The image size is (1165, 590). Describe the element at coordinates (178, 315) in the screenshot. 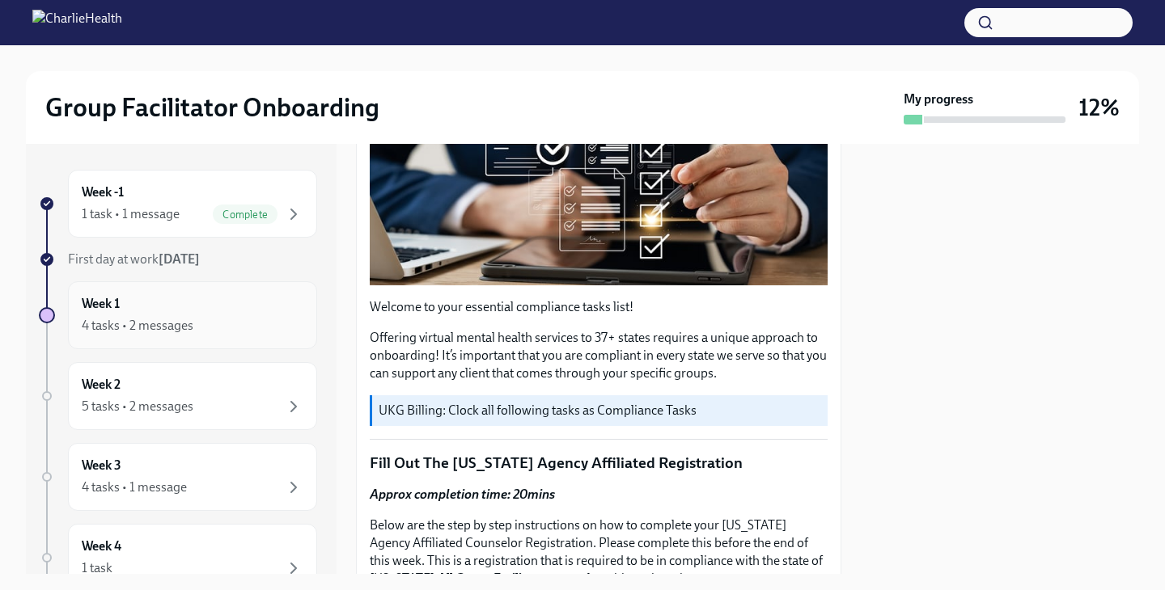

I see `a: Week 14 tasks • 2 messages` at that location.